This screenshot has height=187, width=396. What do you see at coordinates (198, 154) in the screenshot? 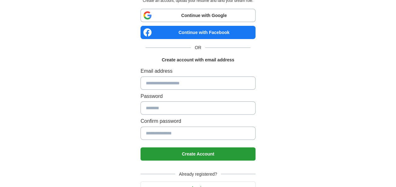
I see `button: Create Account` at bounding box center [198, 154].